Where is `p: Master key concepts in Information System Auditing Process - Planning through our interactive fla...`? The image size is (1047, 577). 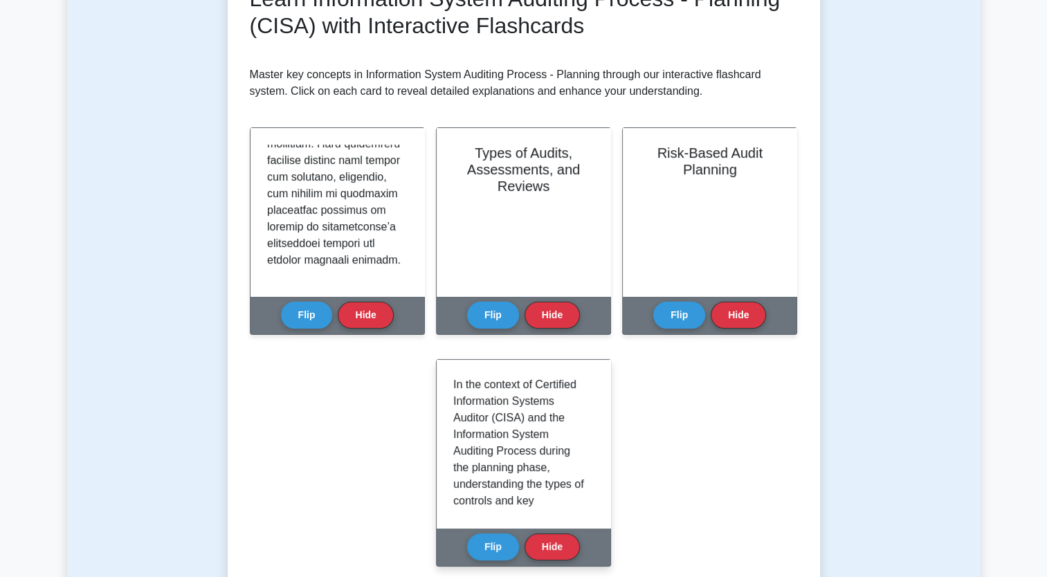
p: Master key concepts in Information System Auditing Process - Planning through our interactive fla... is located at coordinates (524, 83).